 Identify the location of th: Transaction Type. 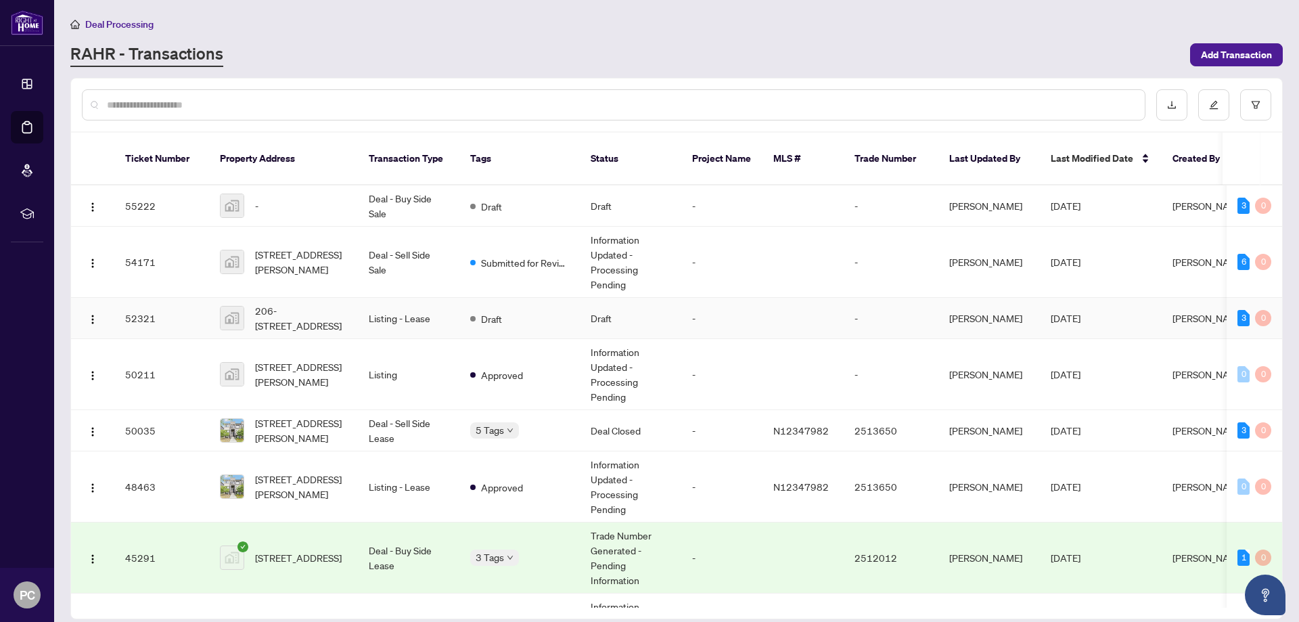
(409, 159).